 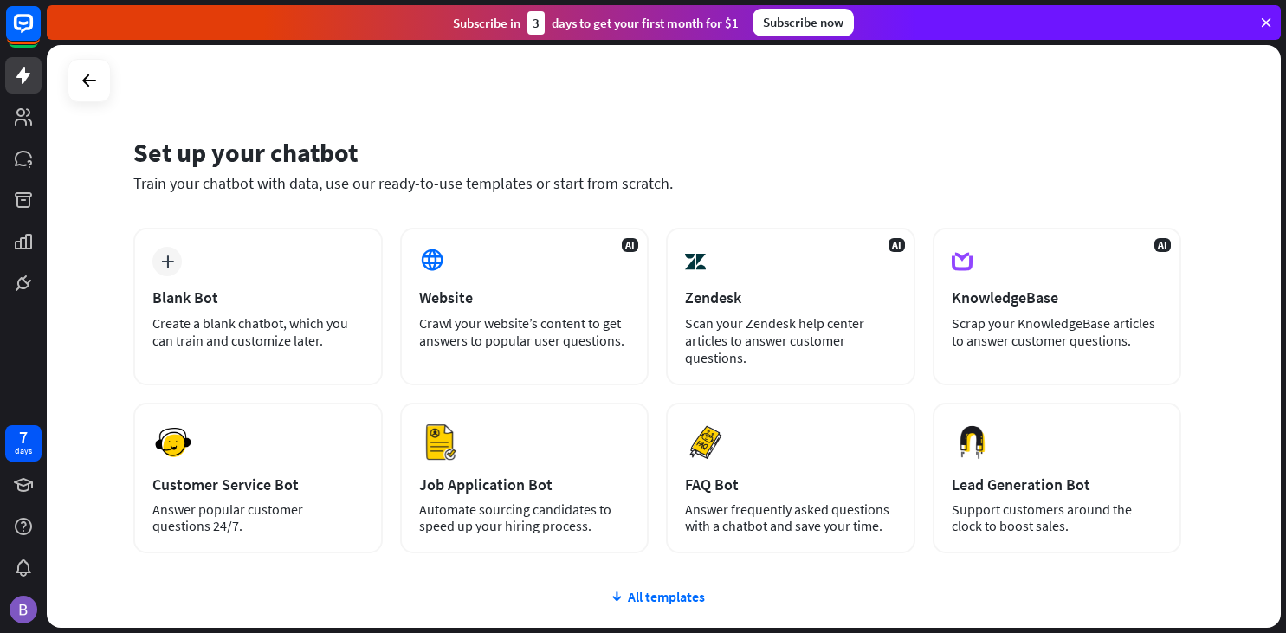 What do you see at coordinates (803, 23) in the screenshot?
I see `div: Subscribe now` at bounding box center [803, 23].